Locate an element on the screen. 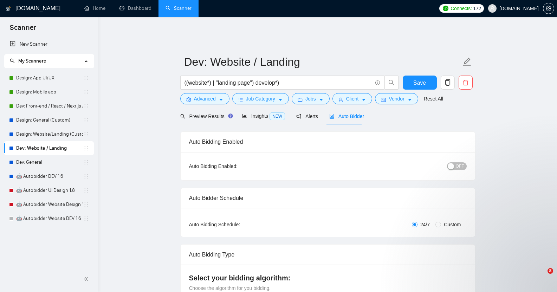  div: Tooltip anchor is located at coordinates (231, 116).